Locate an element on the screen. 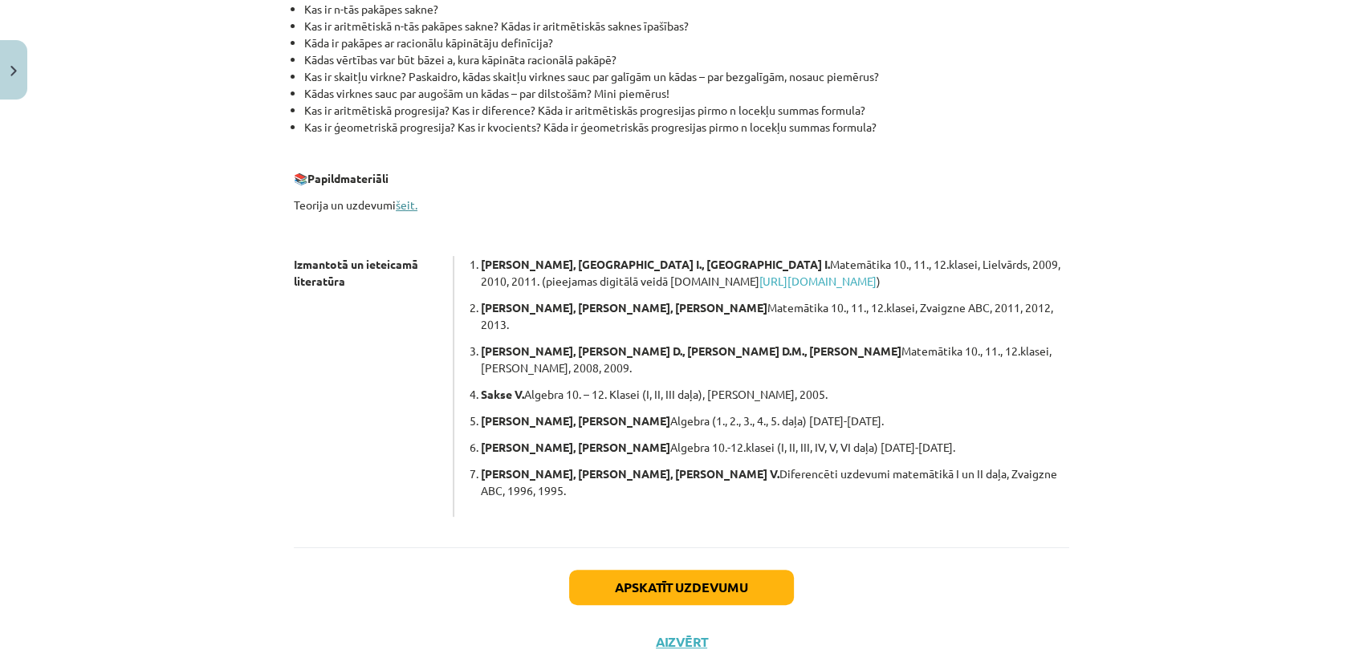  li: Kādas virknes sauc par augošām un kādas – par dilstošām? Mini piemērus! is located at coordinates (687, 93).